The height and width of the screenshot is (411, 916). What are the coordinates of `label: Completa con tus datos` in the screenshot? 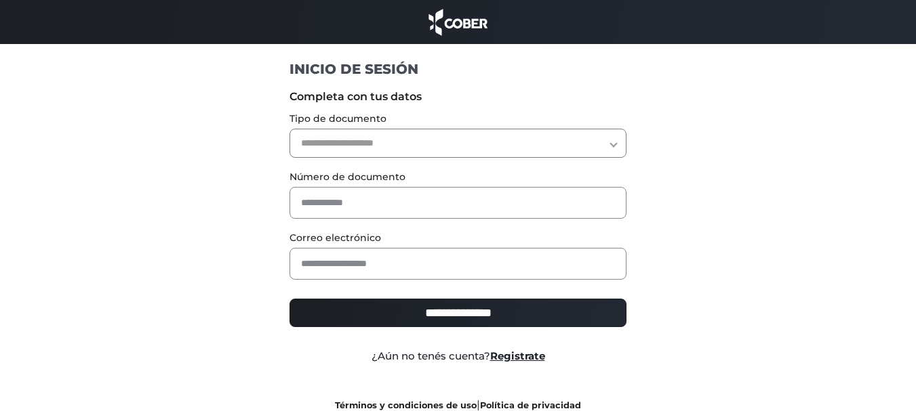 It's located at (458, 97).